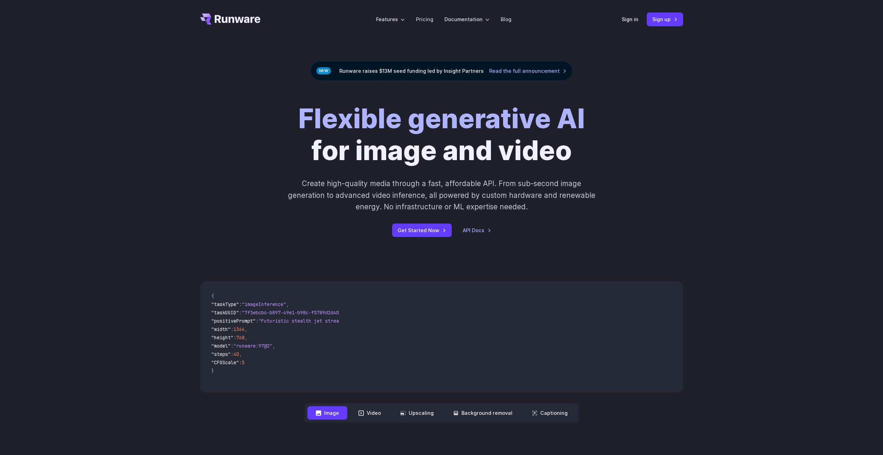 This screenshot has width=883, height=455. What do you see at coordinates (528, 71) in the screenshot?
I see `a: Read the full announcement` at bounding box center [528, 71].